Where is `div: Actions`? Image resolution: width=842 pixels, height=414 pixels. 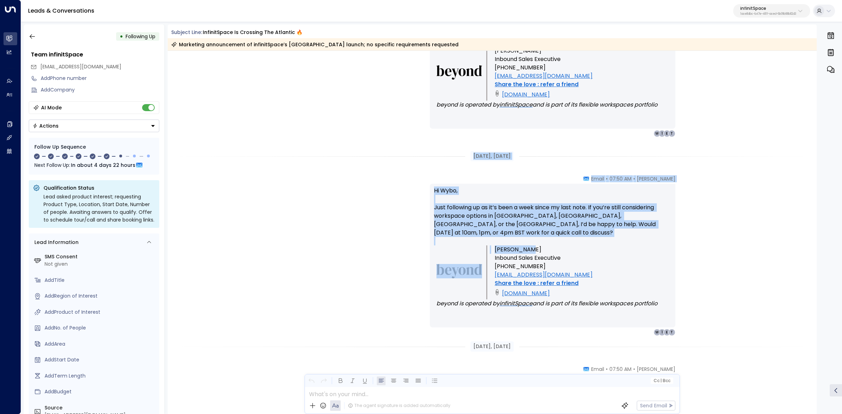
div: Actions is located at coordinates (46, 126).